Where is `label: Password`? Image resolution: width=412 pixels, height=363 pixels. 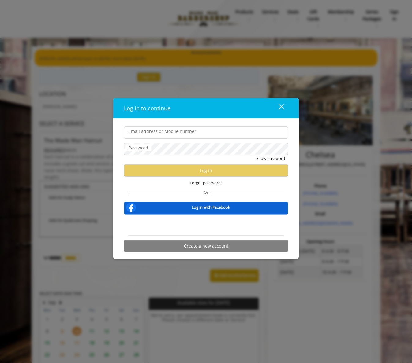
label: Password is located at coordinates (138, 148).